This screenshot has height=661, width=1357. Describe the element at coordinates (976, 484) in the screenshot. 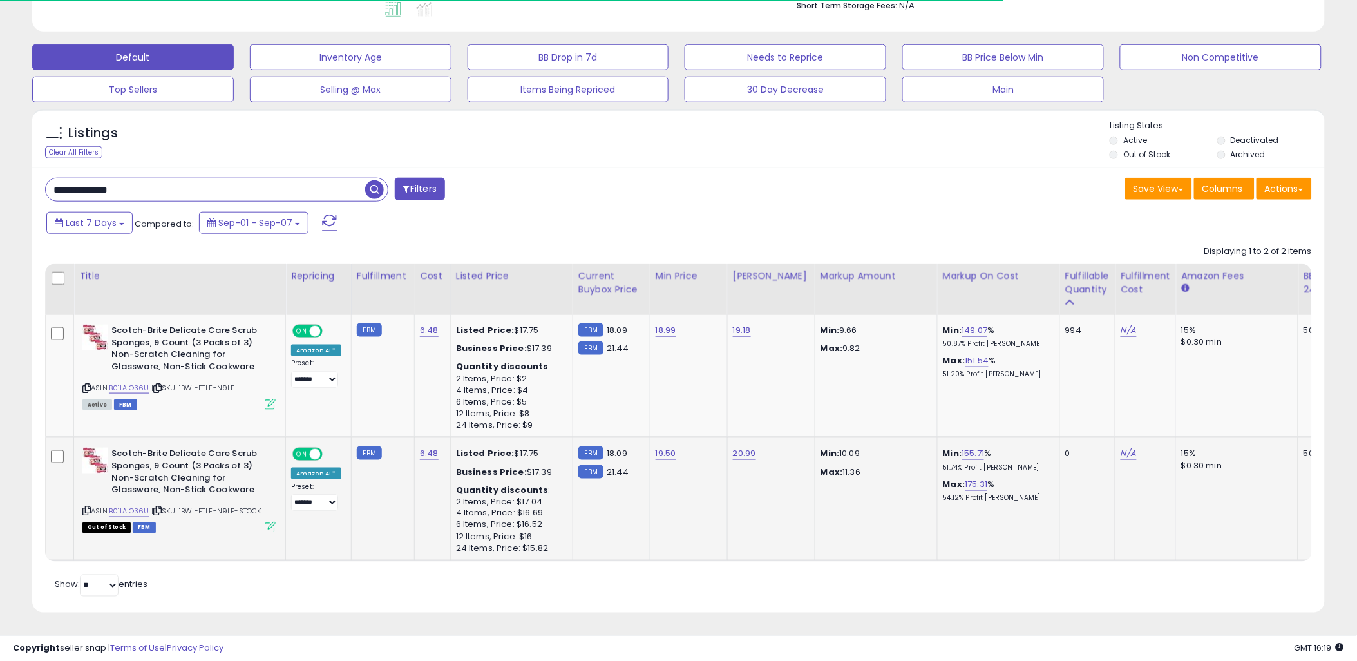

I see `a: 175.31` at that location.